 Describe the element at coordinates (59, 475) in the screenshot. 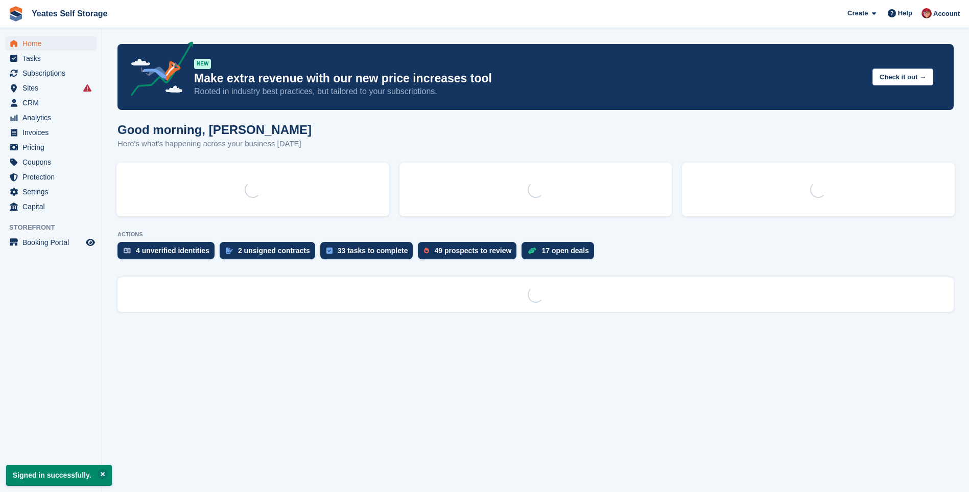

I see `p: Signed in successfully.` at that location.